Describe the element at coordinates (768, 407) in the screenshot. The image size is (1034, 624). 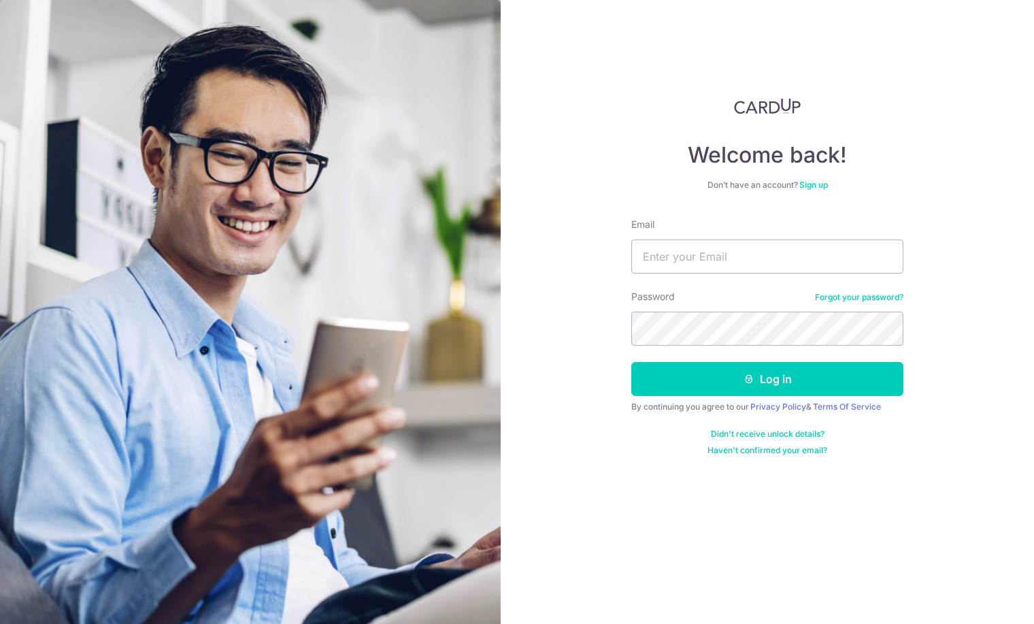
I see `div: By continuing you agree to our &` at that location.